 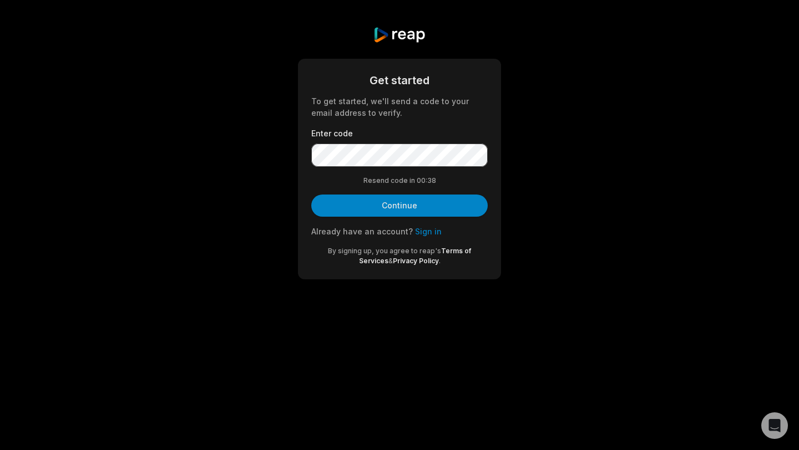 I want to click on span: Already have an account?, so click(x=362, y=231).